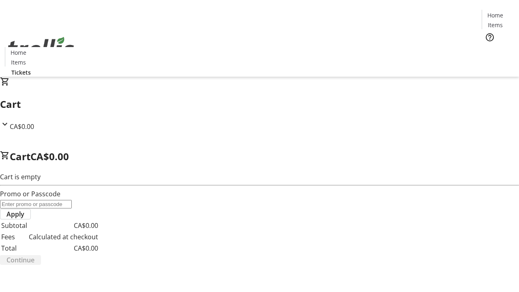 This screenshot has height=292, width=519. What do you see at coordinates (14, 225) in the screenshot?
I see `td: Subtotal` at bounding box center [14, 225].